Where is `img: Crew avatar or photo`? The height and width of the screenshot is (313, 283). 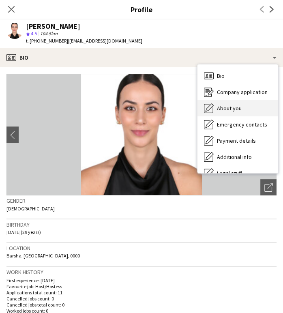 img: Crew avatar or photo is located at coordinates (141, 135).